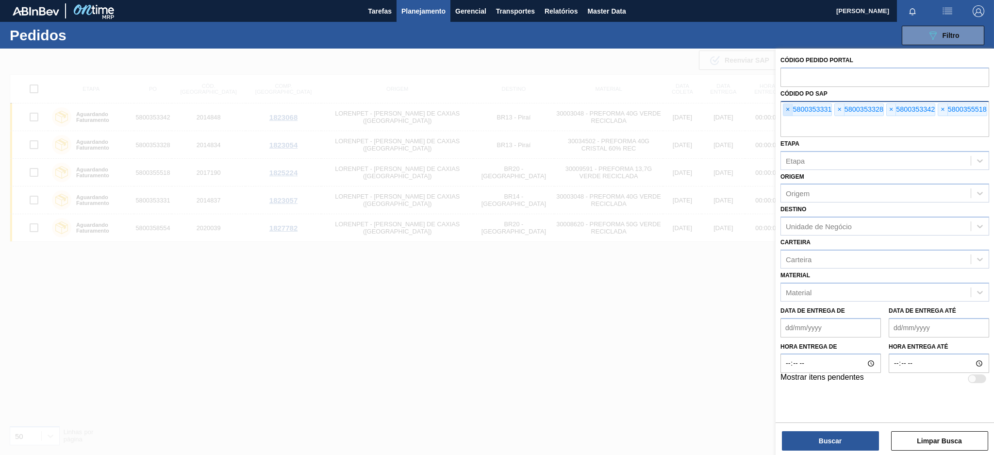  Describe the element at coordinates (923, 311) in the screenshot. I see `label: Data de Entrega até` at that location.